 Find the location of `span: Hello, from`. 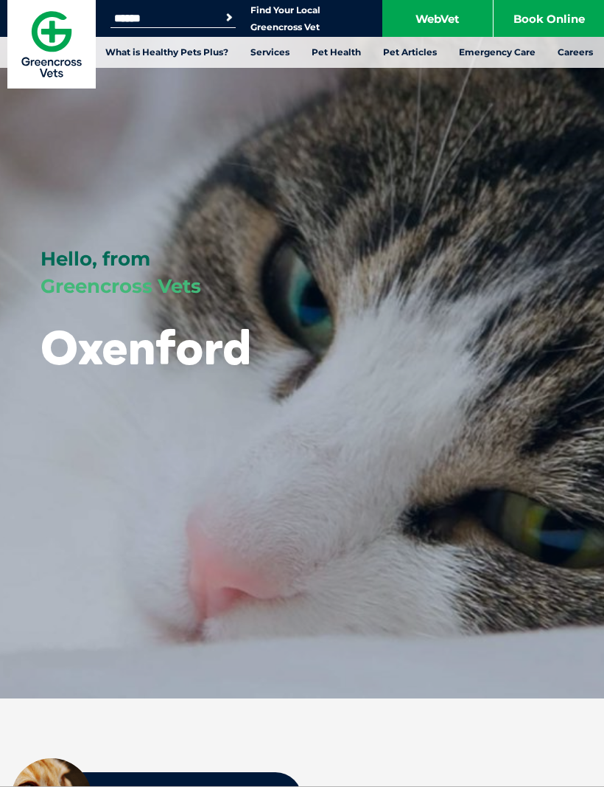

span: Hello, from is located at coordinates (95, 259).